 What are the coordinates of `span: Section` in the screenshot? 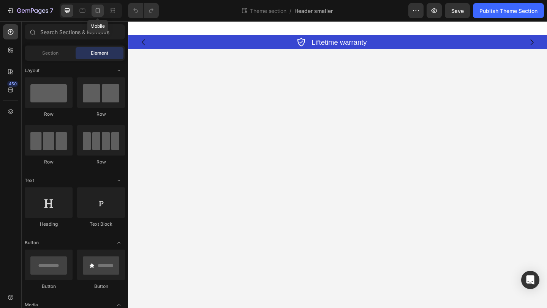 It's located at (50, 53).